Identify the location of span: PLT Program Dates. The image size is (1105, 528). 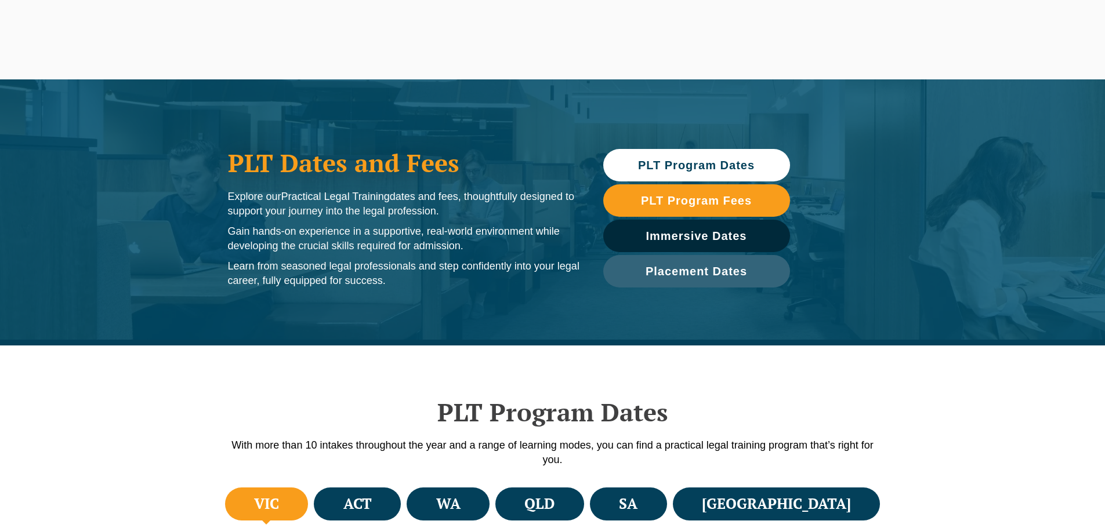
(696, 165).